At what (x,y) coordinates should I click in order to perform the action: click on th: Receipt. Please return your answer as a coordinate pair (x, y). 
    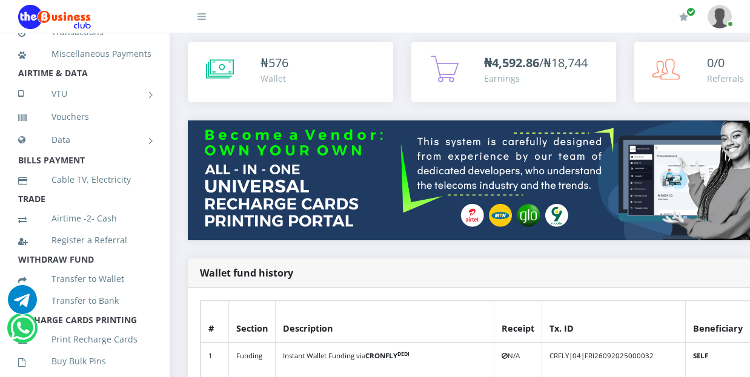
    Looking at the image, I should click on (518, 322).